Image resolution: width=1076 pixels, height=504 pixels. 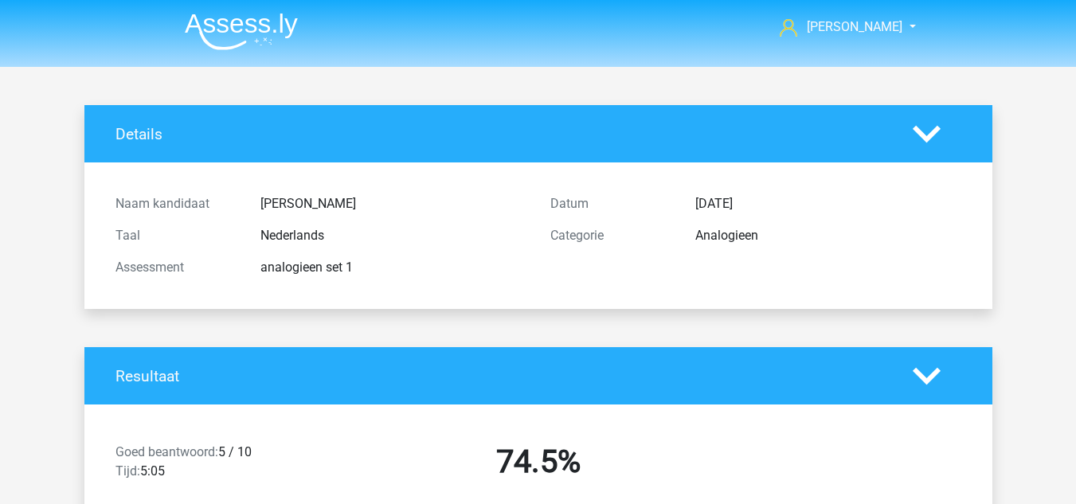 I want to click on div: Datum, so click(x=611, y=204).